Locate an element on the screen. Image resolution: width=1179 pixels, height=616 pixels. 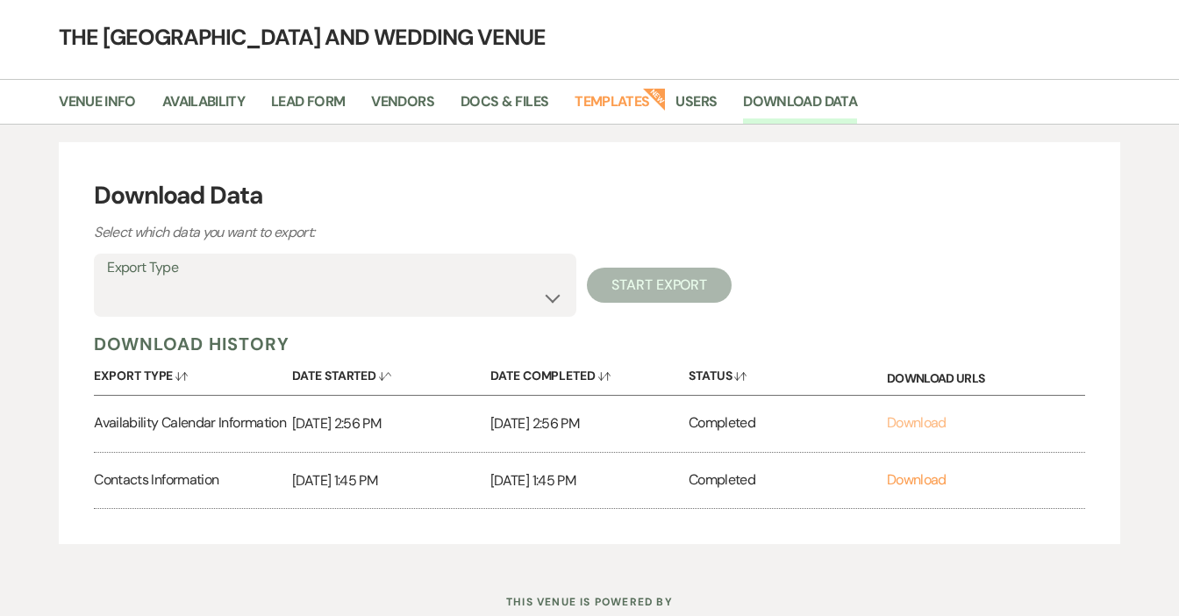
h3: Download Data is located at coordinates (590, 196).